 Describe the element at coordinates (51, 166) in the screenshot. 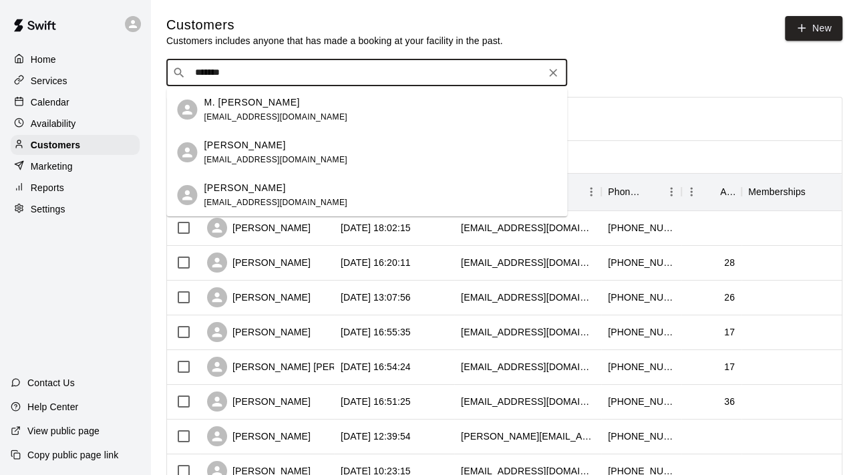

I see `p: Marketing` at that location.